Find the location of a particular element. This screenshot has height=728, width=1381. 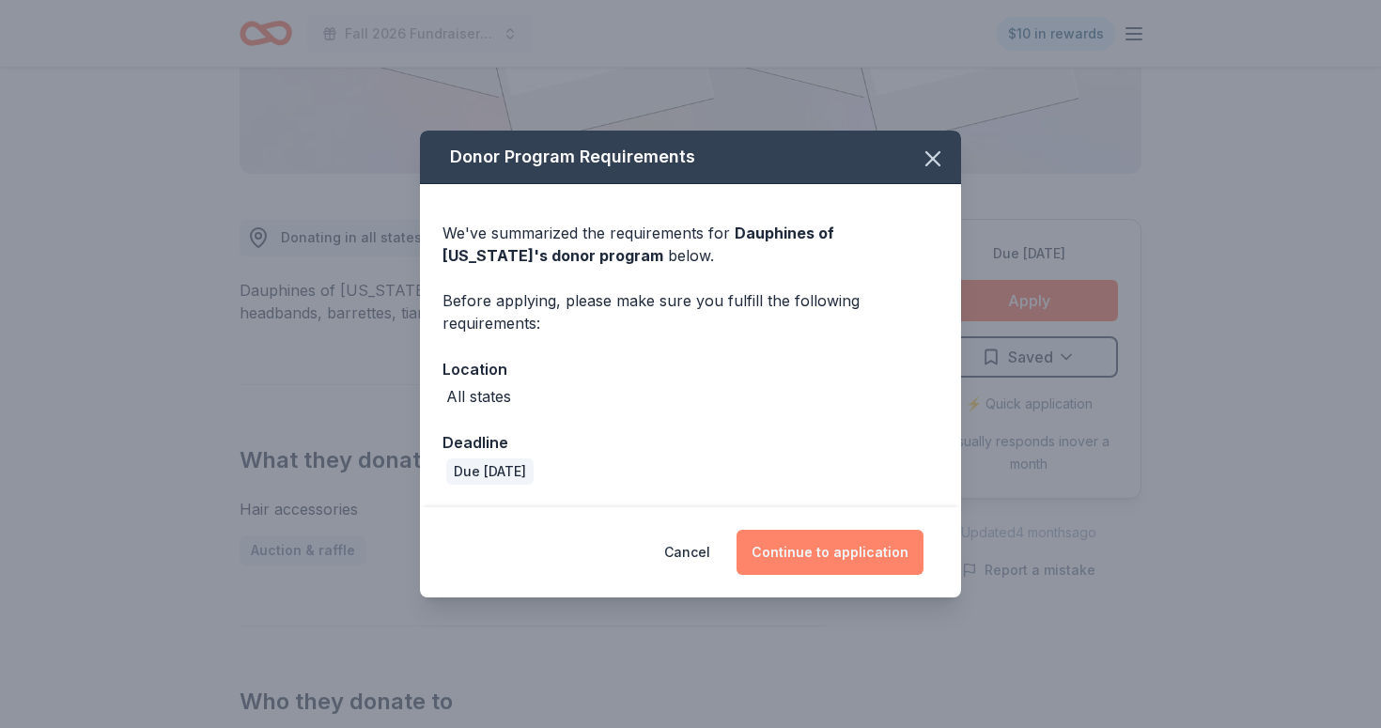

button: Cancel is located at coordinates (687, 553).